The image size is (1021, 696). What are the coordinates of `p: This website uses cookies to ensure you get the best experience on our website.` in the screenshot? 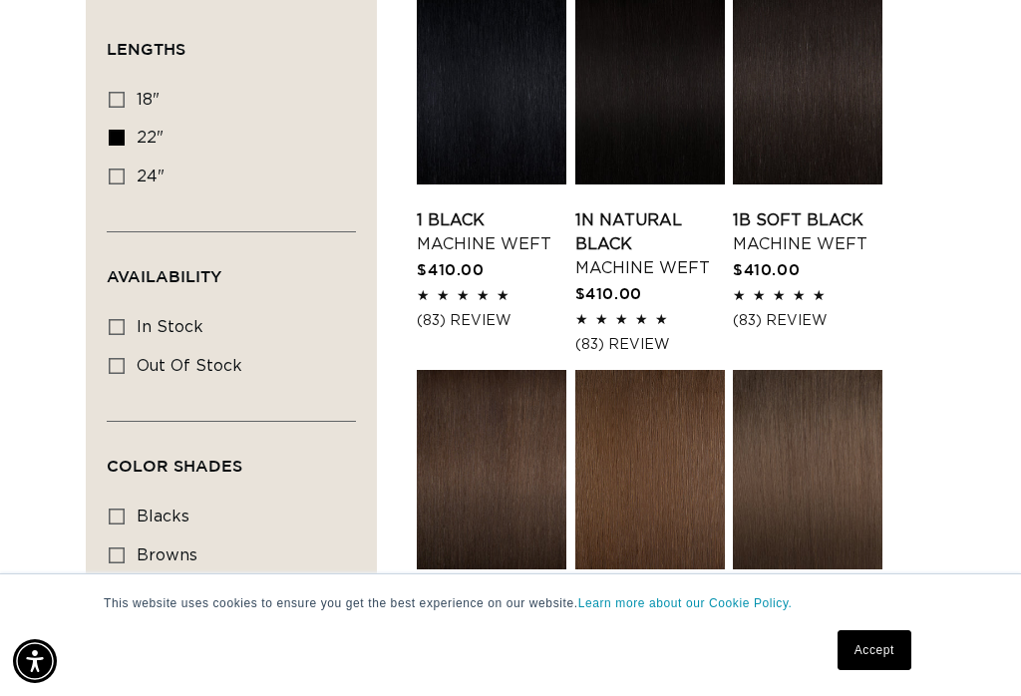 It's located at (511, 603).